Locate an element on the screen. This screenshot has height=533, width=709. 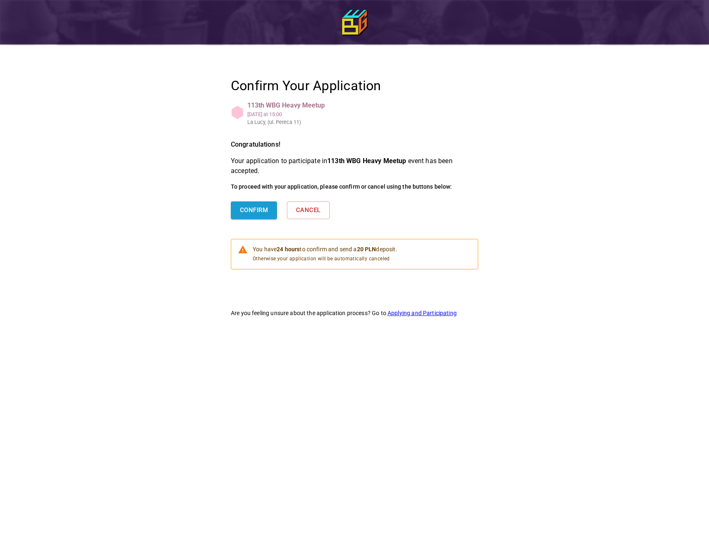
div: at is located at coordinates (286, 114).